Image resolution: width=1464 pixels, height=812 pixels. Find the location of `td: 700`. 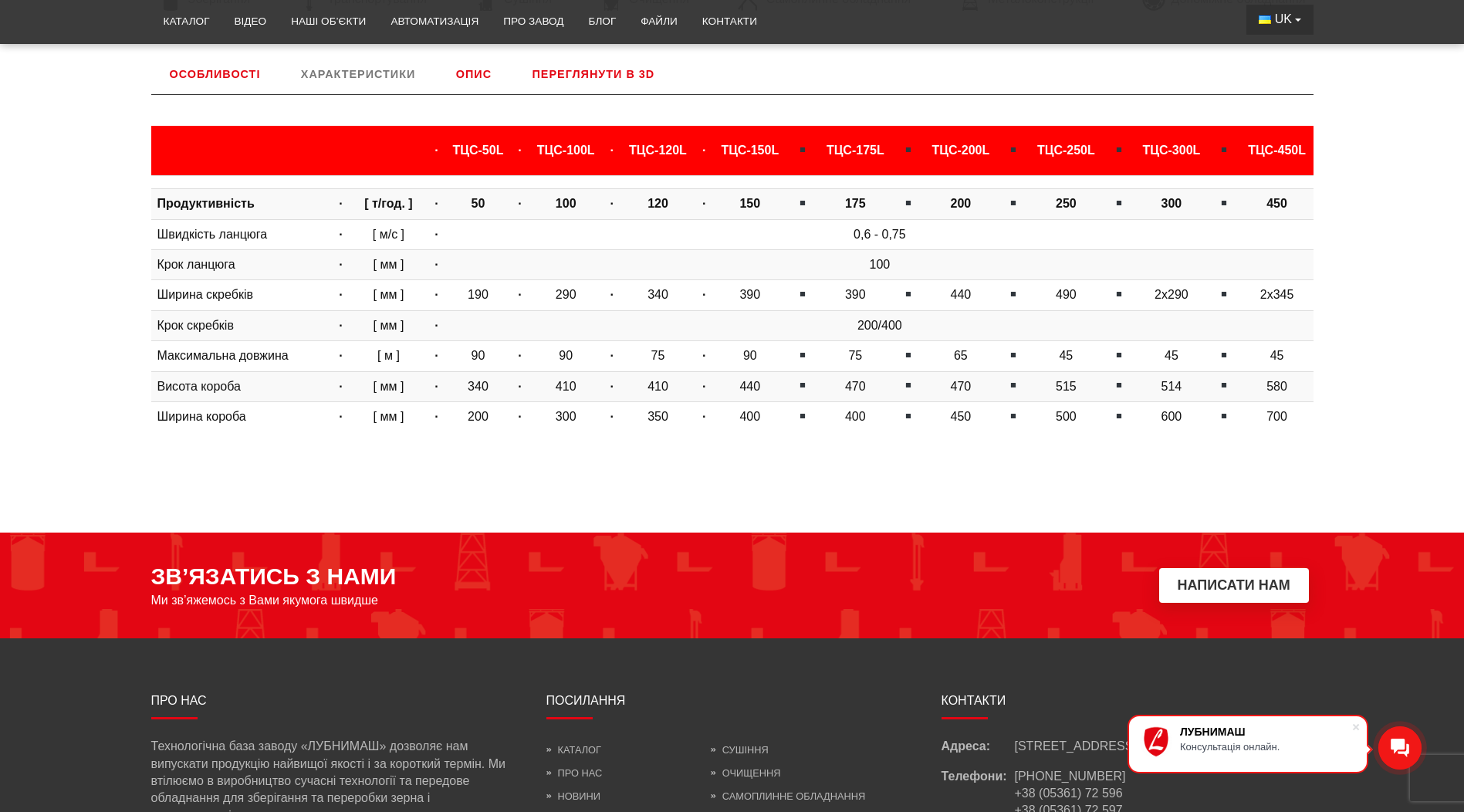

td: 700 is located at coordinates (1277, 417).